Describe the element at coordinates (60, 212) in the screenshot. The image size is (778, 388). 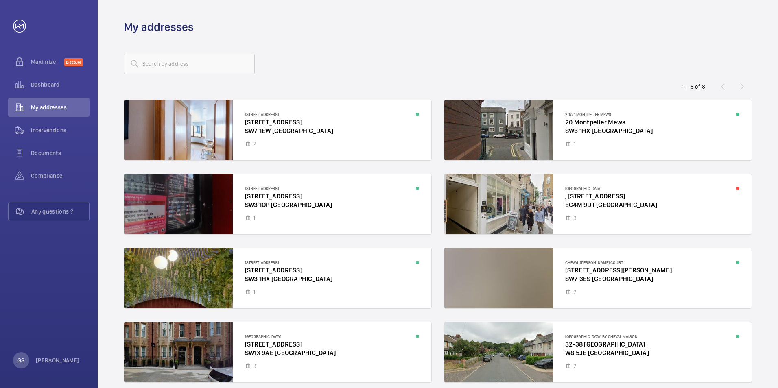
I see `span: Any questions ?` at that location.